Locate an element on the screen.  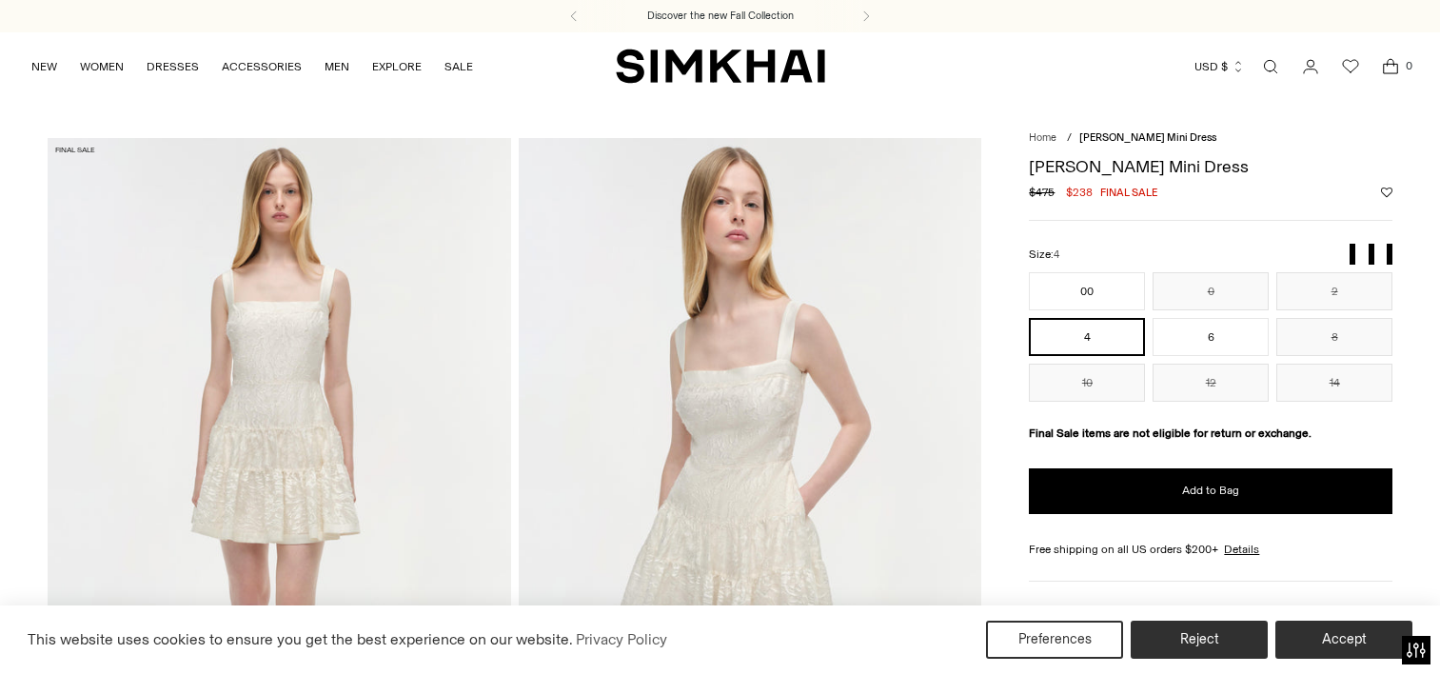
button: 0 is located at coordinates (1211, 291).